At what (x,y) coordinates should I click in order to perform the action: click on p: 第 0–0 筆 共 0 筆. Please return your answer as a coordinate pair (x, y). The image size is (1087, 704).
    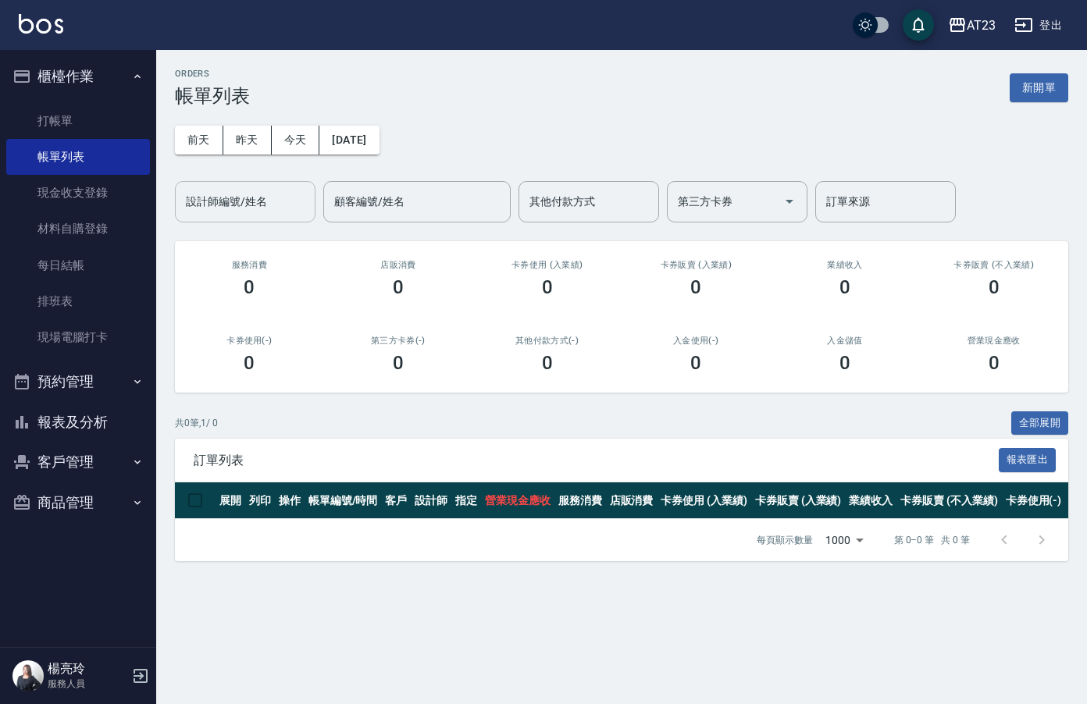
    Looking at the image, I should click on (931, 540).